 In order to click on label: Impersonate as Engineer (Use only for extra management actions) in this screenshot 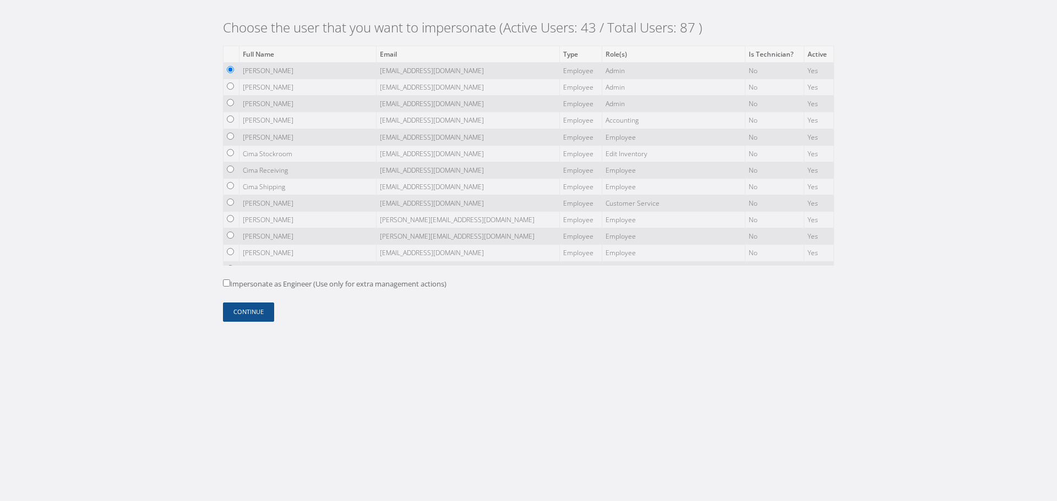, I will do `click(335, 285)`.